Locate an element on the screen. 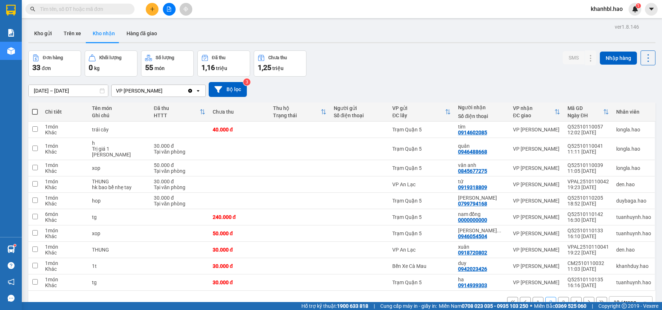 This screenshot has height=310, width=662. span: 1,16 is located at coordinates (208, 68).